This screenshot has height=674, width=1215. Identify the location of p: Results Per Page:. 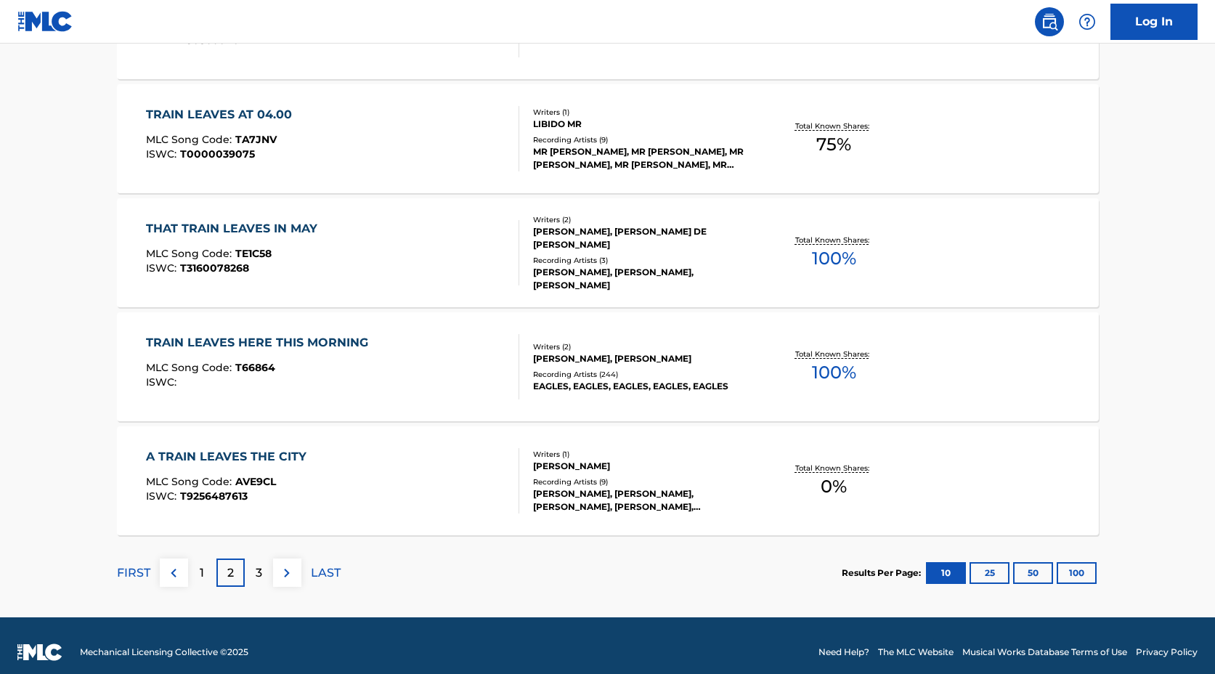
(883, 573).